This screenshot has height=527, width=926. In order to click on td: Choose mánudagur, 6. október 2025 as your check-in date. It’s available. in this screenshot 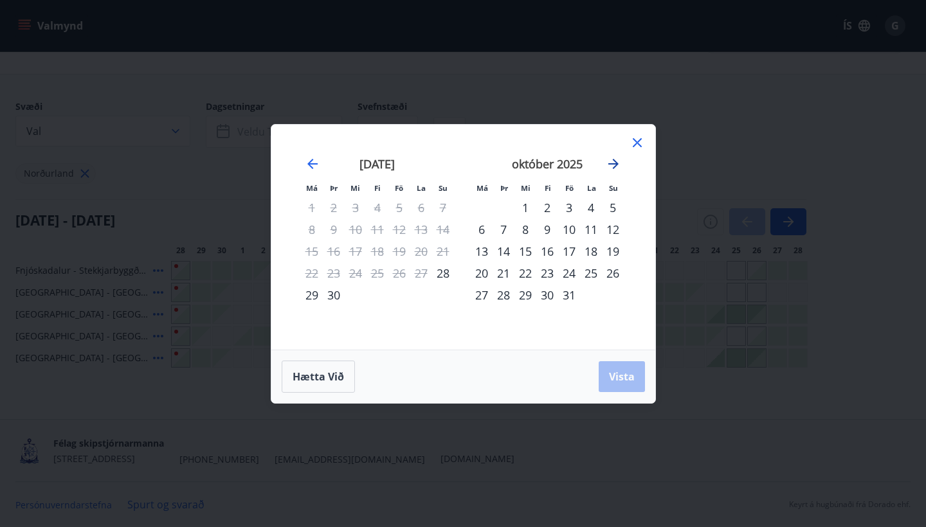, I will do `click(482, 230)`.